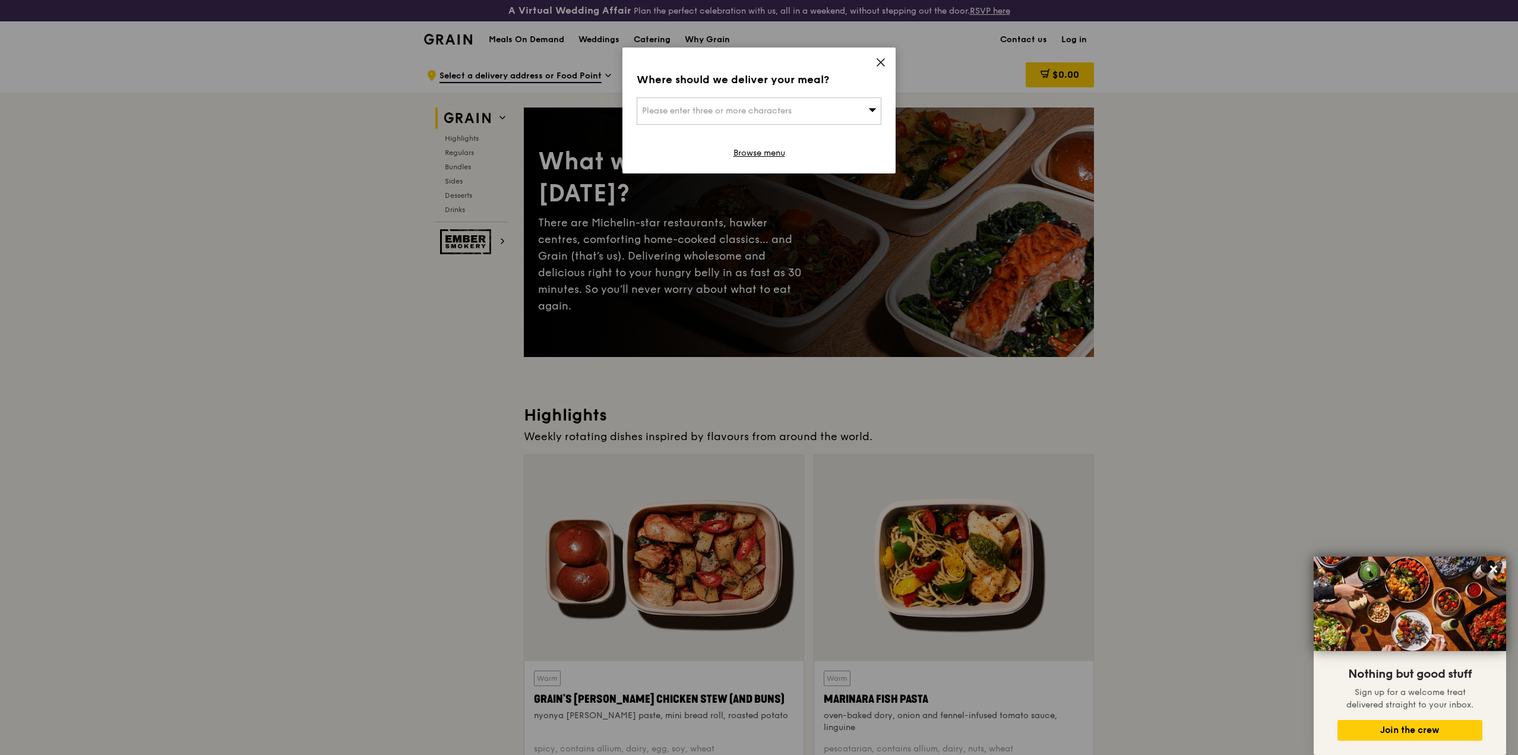  I want to click on span: Nothing but good stuff, so click(1410, 674).